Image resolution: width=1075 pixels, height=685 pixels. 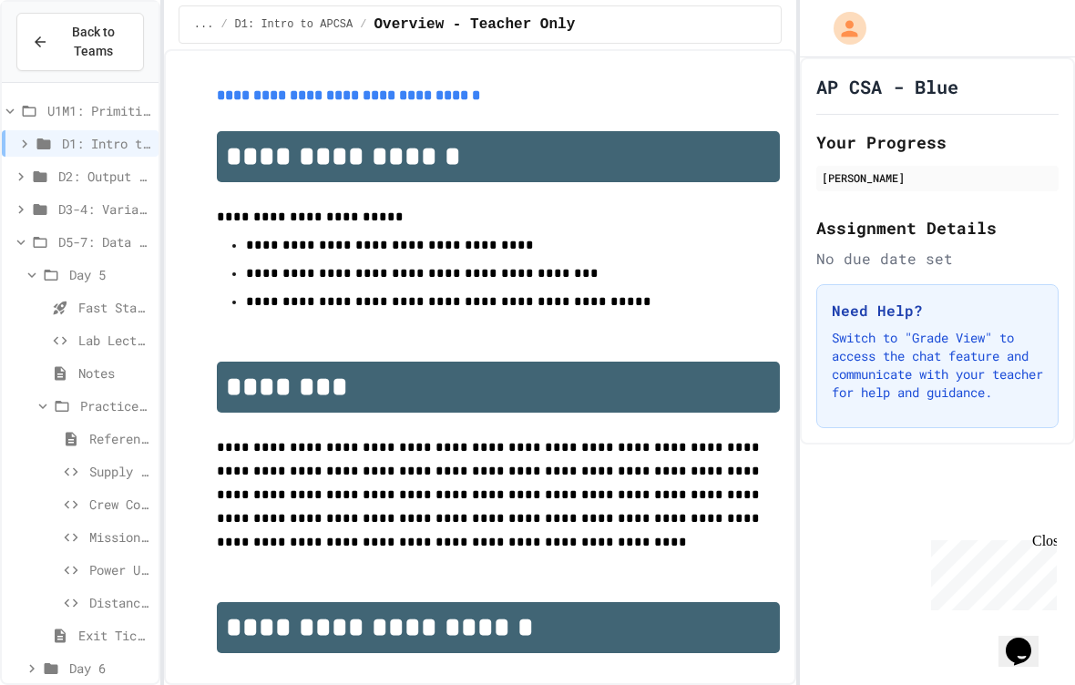 What do you see at coordinates (888, 87) in the screenshot?
I see `h1: AP CSA - Blue` at bounding box center [888, 87].